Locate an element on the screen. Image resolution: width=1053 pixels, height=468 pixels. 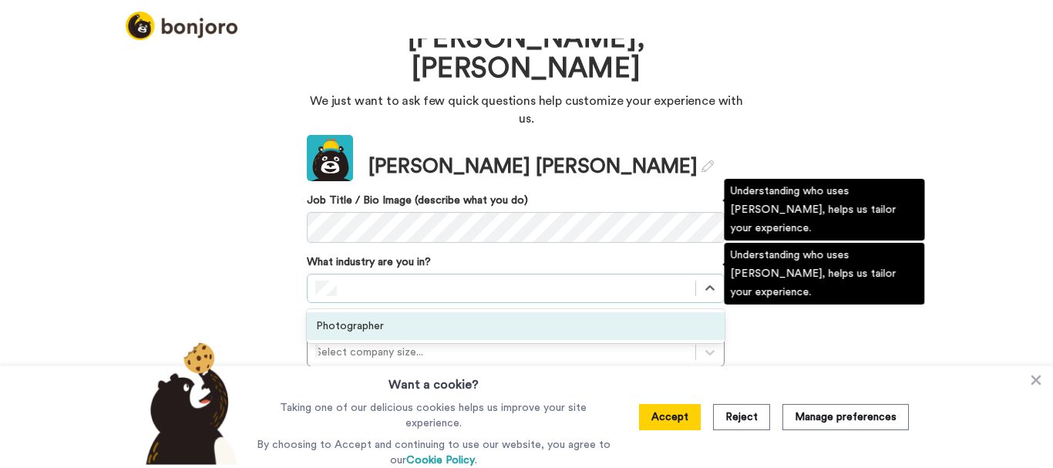
label: What industry are you in? is located at coordinates (368, 262).